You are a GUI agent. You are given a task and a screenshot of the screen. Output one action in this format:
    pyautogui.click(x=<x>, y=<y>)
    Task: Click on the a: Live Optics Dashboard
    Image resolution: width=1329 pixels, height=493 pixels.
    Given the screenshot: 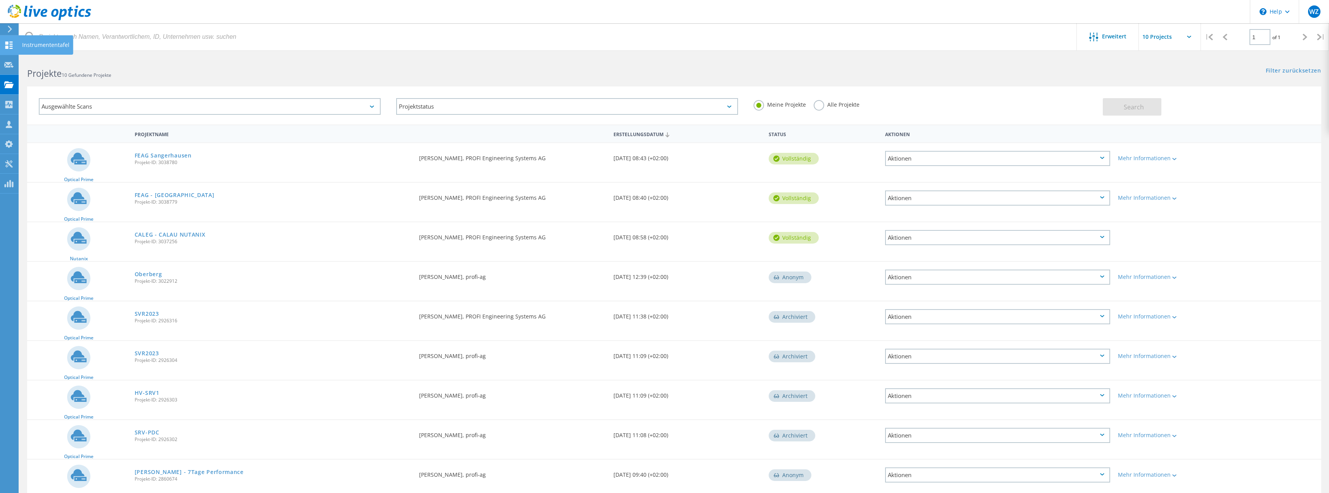 What is the action you would take?
    pyautogui.click(x=49, y=19)
    